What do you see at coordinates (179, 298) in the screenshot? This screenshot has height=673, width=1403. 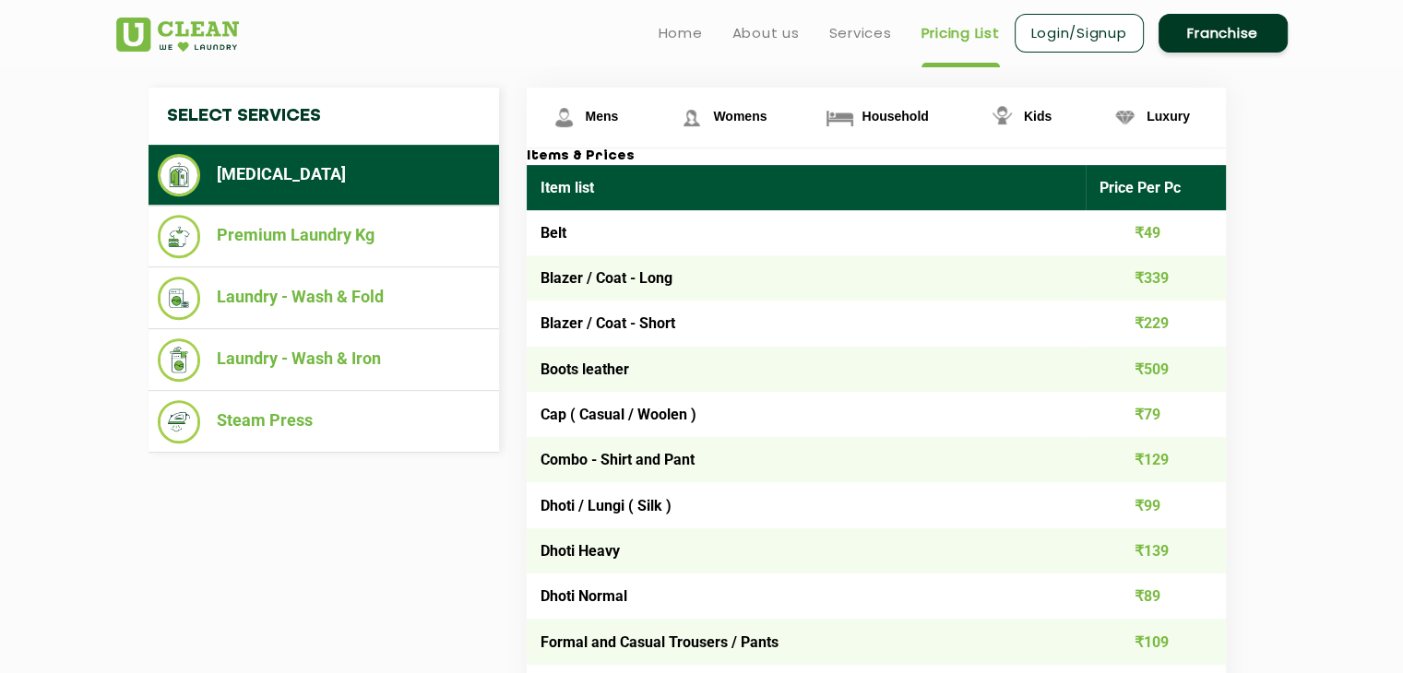 I see `img: Laundry - Wash & Fold` at bounding box center [179, 298].